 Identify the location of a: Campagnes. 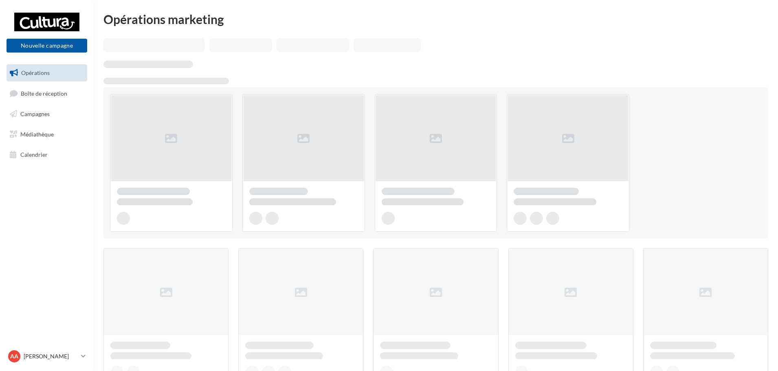
(47, 114).